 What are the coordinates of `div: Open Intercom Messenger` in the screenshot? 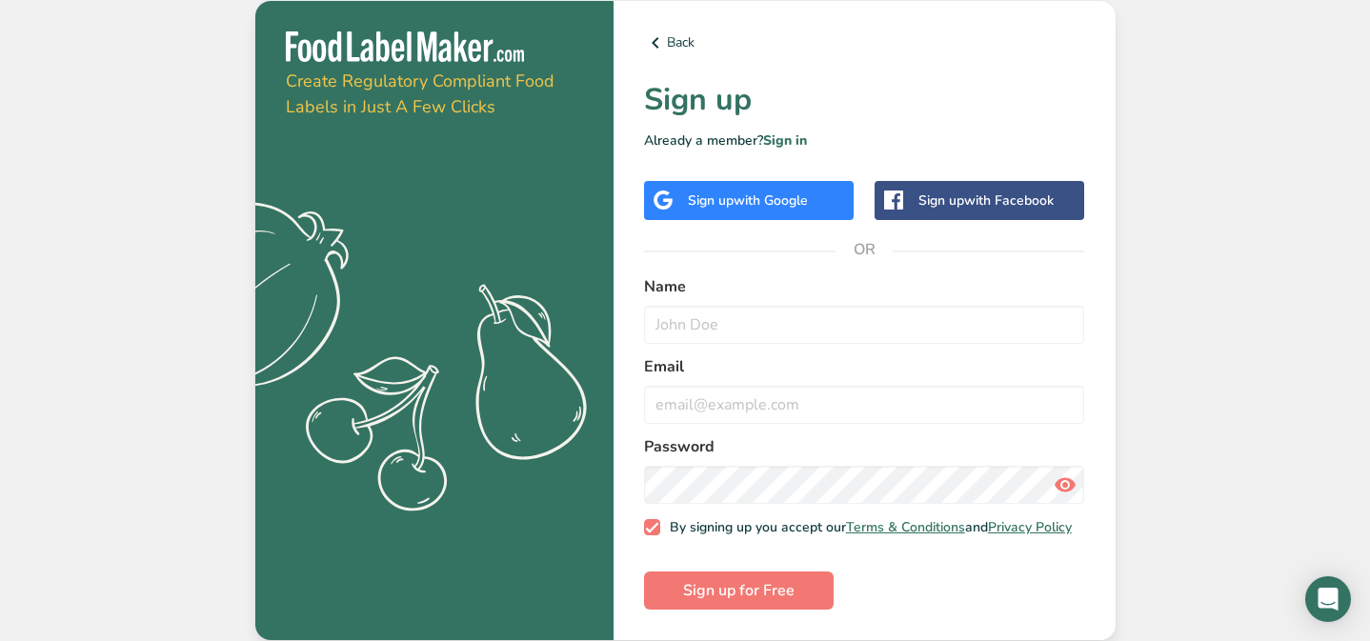 It's located at (1328, 599).